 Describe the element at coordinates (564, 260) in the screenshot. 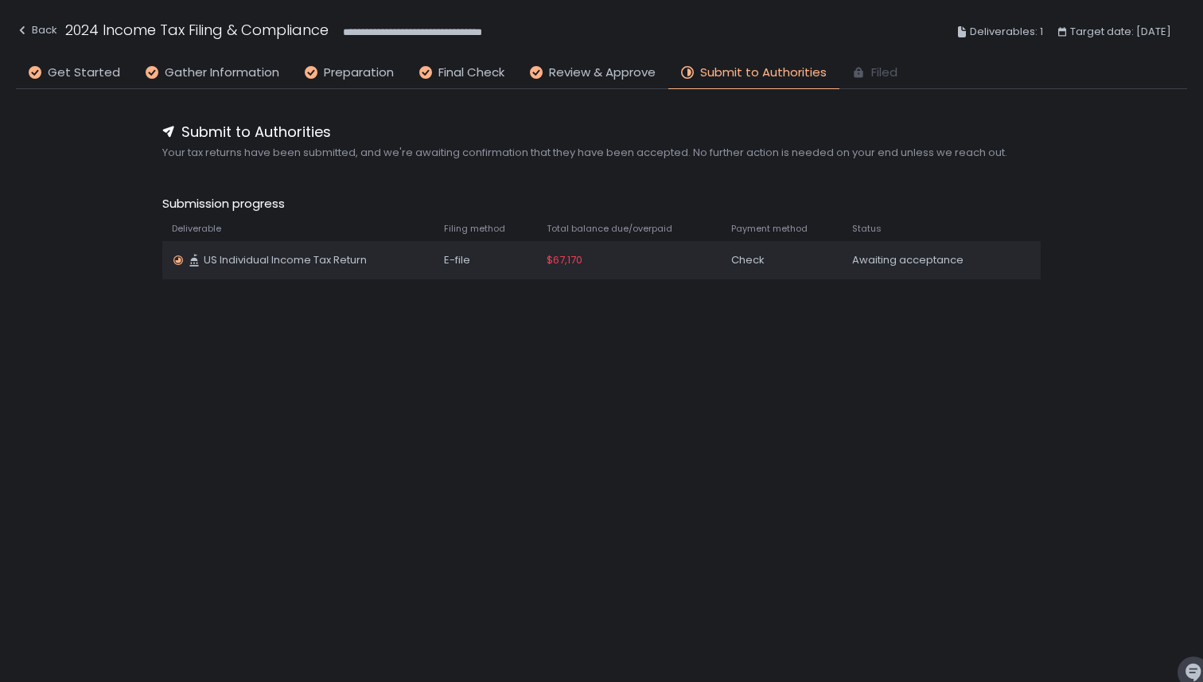

I see `span: $67,170` at that location.